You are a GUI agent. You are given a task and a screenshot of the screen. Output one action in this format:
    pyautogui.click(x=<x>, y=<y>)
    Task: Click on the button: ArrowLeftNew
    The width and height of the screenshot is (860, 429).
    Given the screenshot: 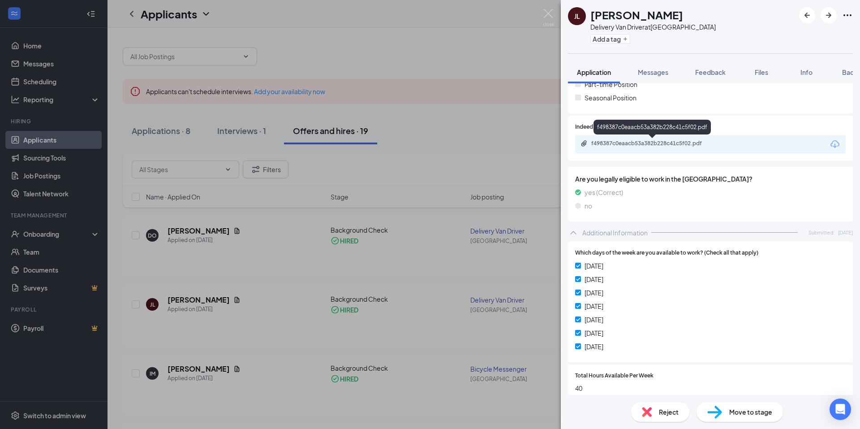 What is the action you would take?
    pyautogui.click(x=807, y=15)
    